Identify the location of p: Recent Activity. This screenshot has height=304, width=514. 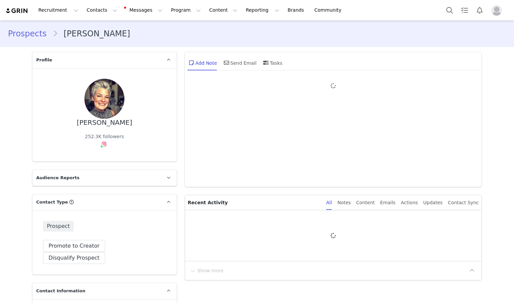
(254, 203).